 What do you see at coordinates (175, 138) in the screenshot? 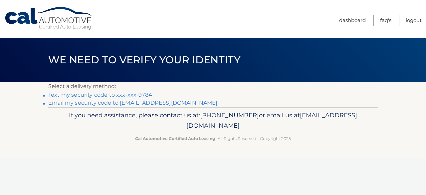
I see `strong: Cal Automotive Certified Auto Leasing` at bounding box center [175, 138].